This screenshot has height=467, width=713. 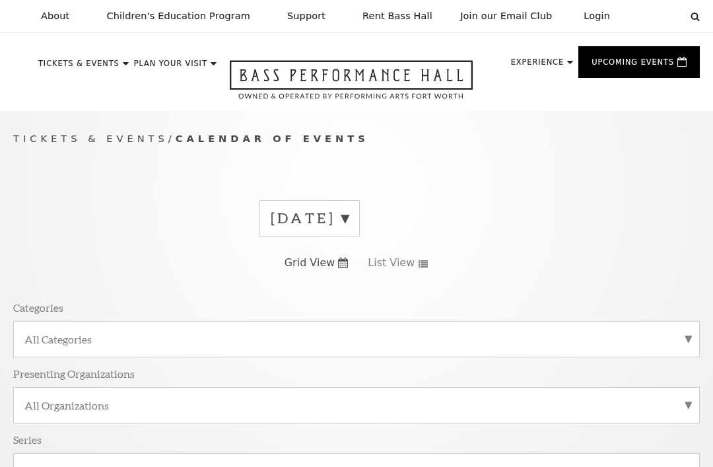 What do you see at coordinates (655, 16) in the screenshot?
I see `select: Select:` at bounding box center [655, 16].